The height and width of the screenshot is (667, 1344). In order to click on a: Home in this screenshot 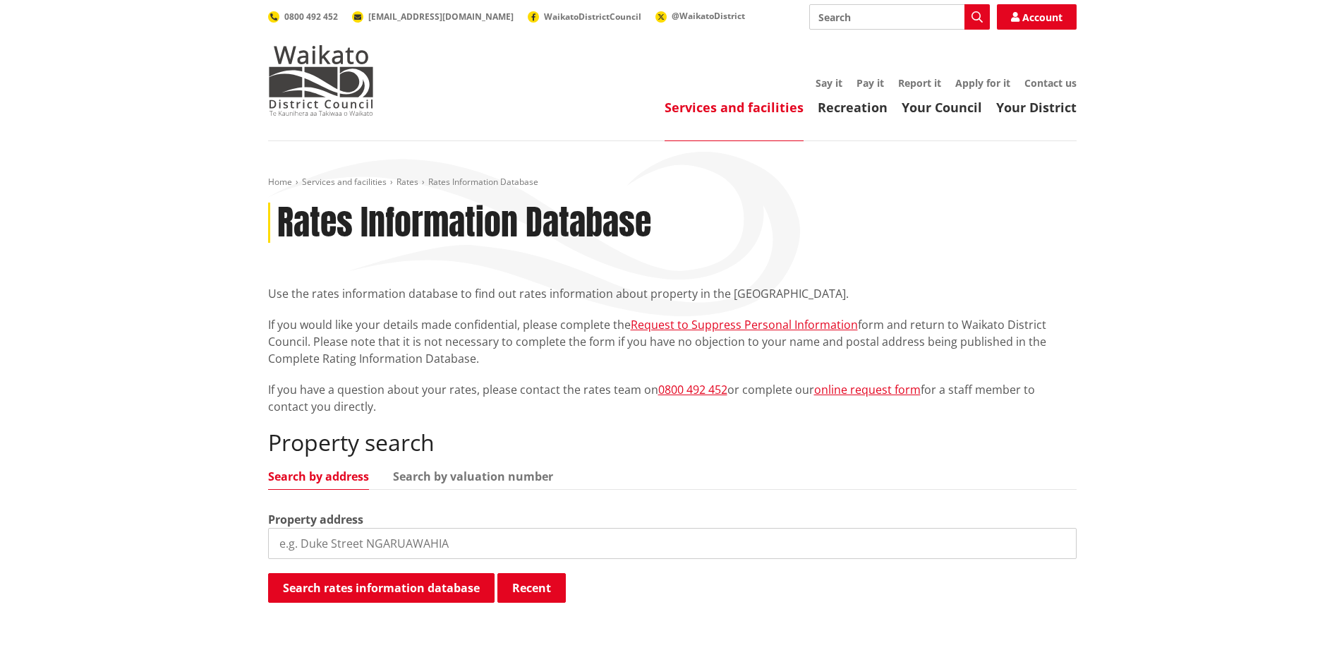, I will do `click(280, 181)`.